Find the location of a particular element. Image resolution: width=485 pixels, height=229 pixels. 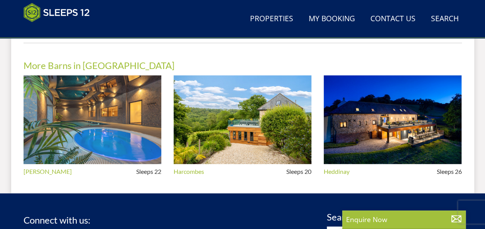

span: Sleeps 20 is located at coordinates (299, 172).